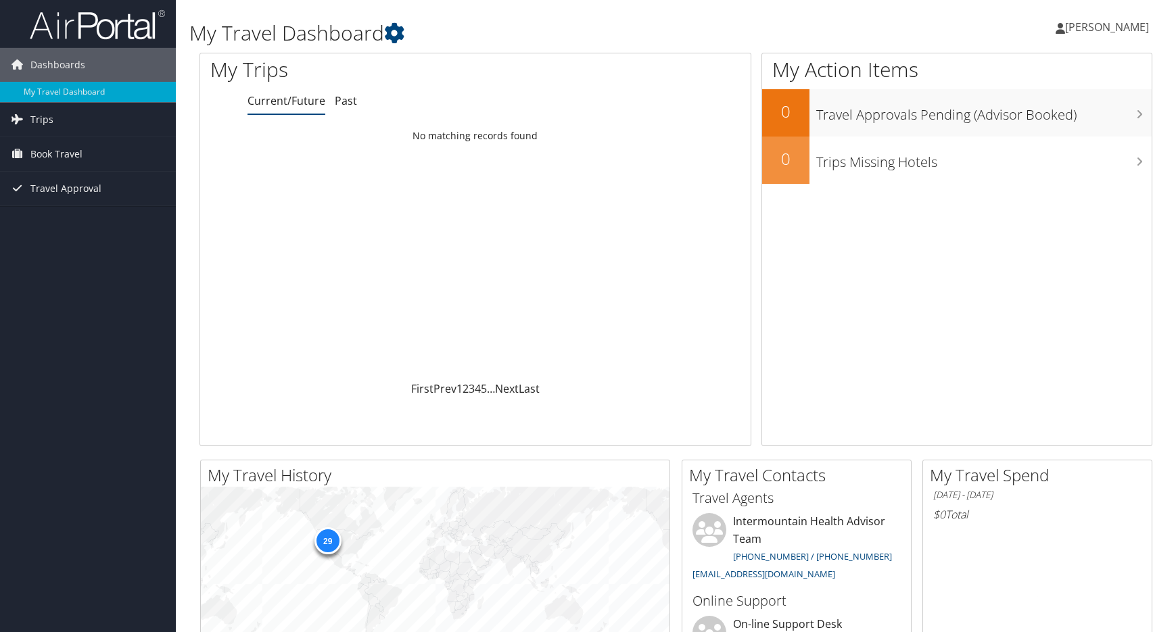 Image resolution: width=1176 pixels, height=632 pixels. Describe the element at coordinates (484, 389) in the screenshot. I see `a: 5` at that location.